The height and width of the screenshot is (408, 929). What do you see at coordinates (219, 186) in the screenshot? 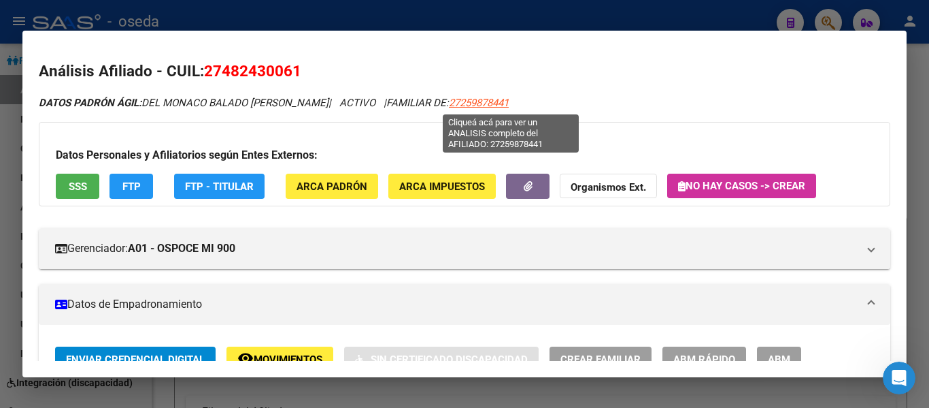
I see `span: FTP - Titular` at bounding box center [219, 186].